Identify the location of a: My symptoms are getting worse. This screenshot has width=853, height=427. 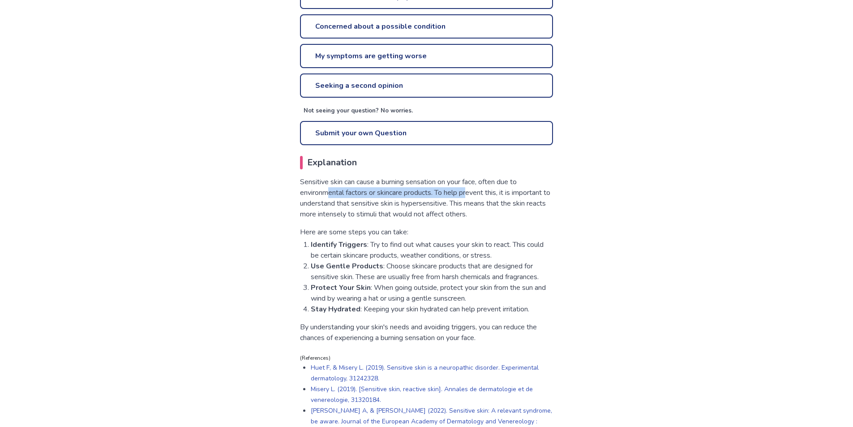
(426, 56).